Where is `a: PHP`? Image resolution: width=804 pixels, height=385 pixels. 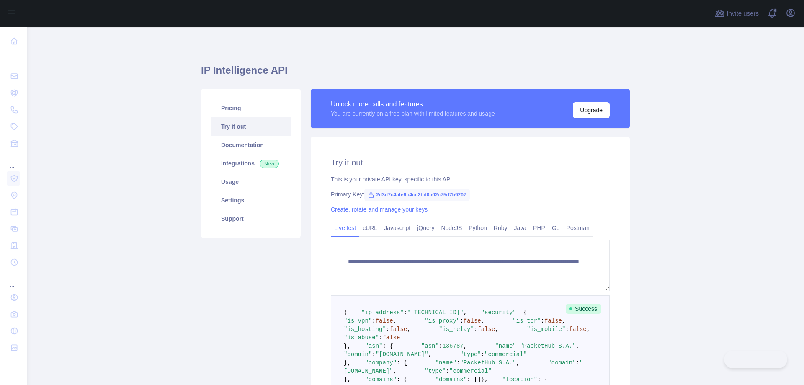 a: PHP is located at coordinates (539, 228).